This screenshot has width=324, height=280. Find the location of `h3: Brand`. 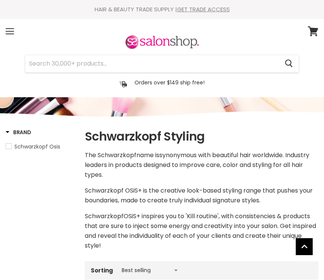

h3: Brand is located at coordinates (18, 132).